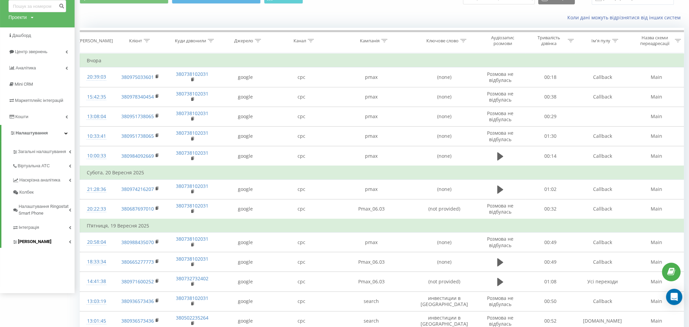  What do you see at coordinates (43, 151) in the screenshot?
I see `a: Загальні налаштування` at bounding box center [43, 151].